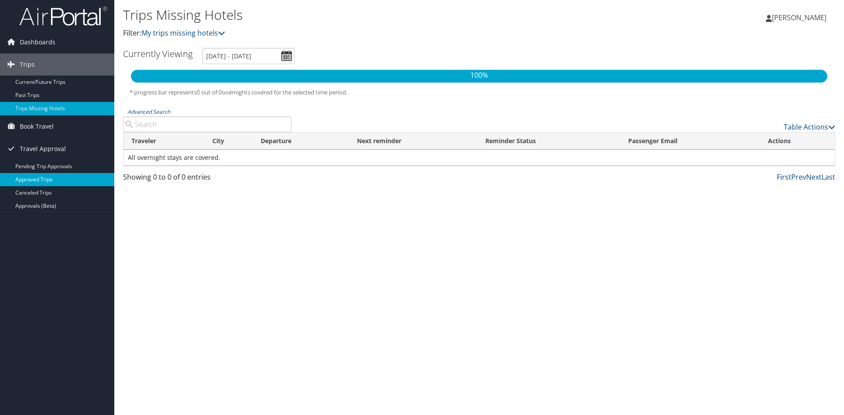  What do you see at coordinates (360, 33) in the screenshot?
I see `p: Filter:` at bounding box center [360, 33].